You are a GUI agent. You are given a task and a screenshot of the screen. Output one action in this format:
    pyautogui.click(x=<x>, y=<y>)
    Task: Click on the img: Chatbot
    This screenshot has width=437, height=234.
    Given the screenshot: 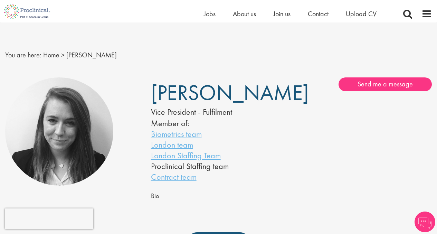 What is the action you would take?
    pyautogui.click(x=425, y=222)
    